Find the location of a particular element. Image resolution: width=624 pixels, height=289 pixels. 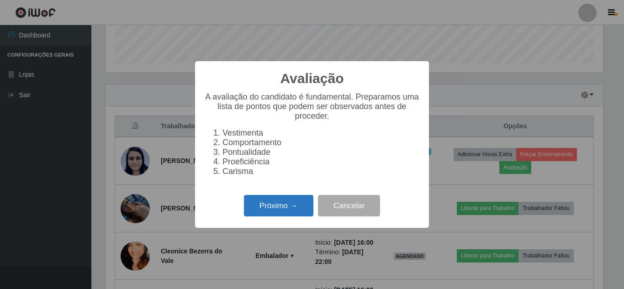

h2: Avaliação is located at coordinates (312, 79).